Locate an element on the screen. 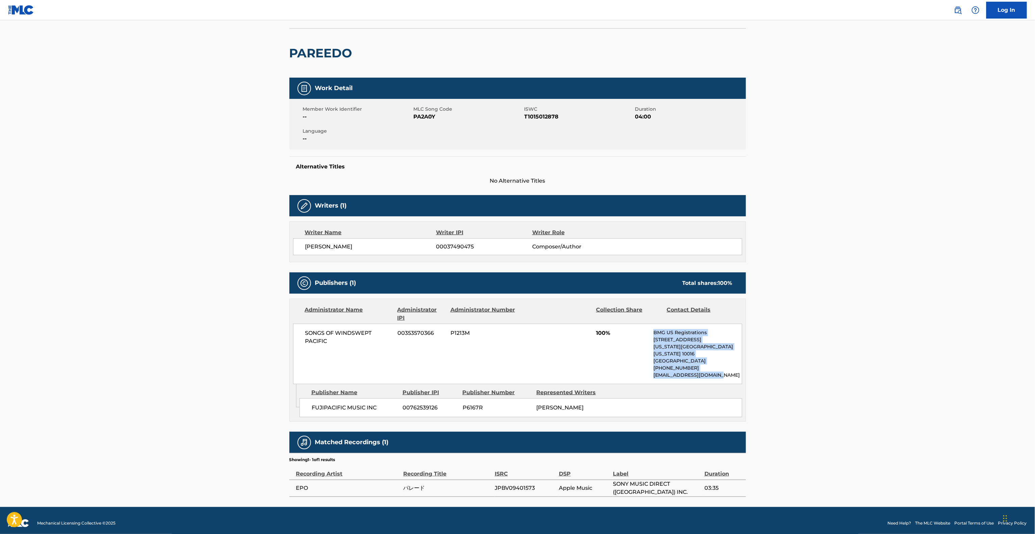  div: Publisher Number is located at coordinates (497, 393).